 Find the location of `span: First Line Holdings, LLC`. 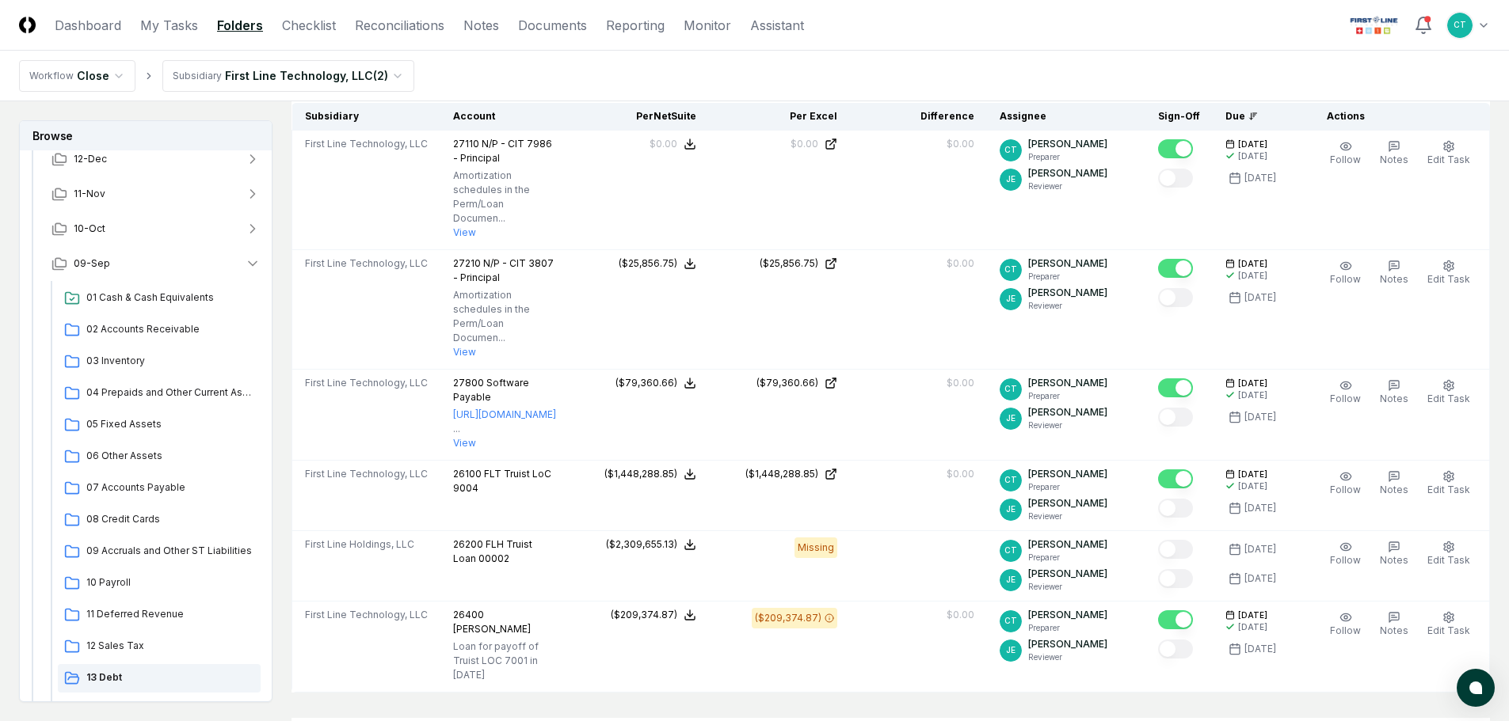

span: First Line Holdings, LLC is located at coordinates (360, 545).